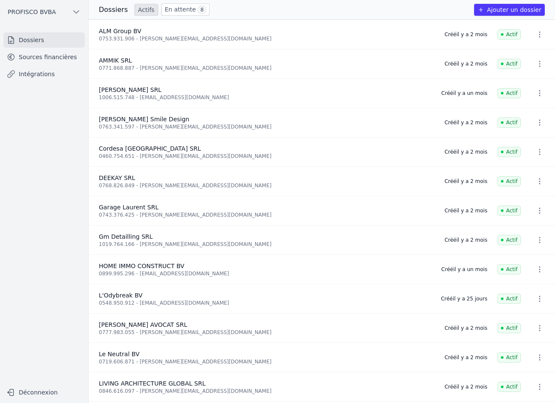 The width and height of the screenshot is (555, 403). I want to click on a: Actifs, so click(146, 10).